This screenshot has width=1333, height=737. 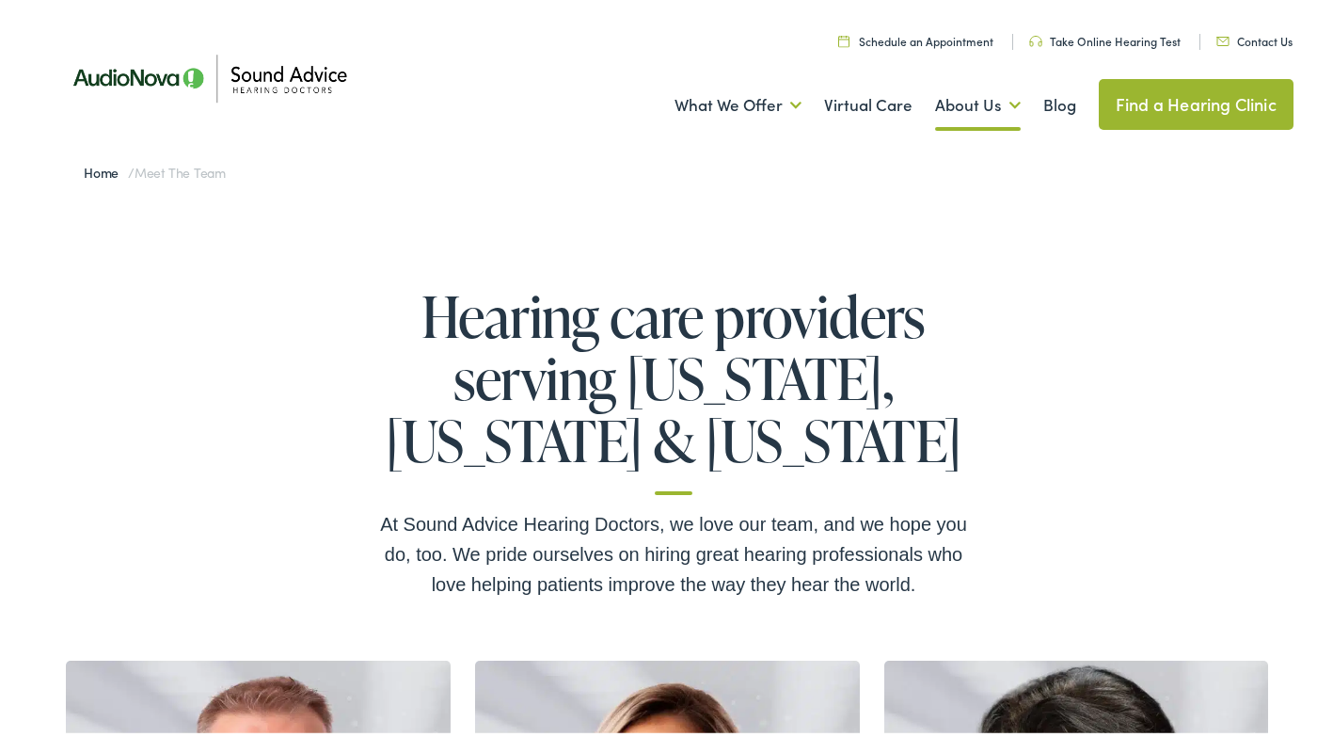 What do you see at coordinates (1196, 101) in the screenshot?
I see `a: Find a Hearing Clinic` at bounding box center [1196, 101].